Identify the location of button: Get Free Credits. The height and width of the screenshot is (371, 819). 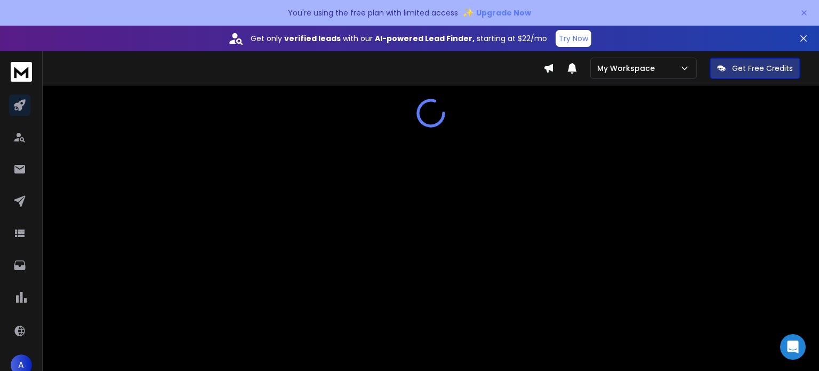
(755, 68).